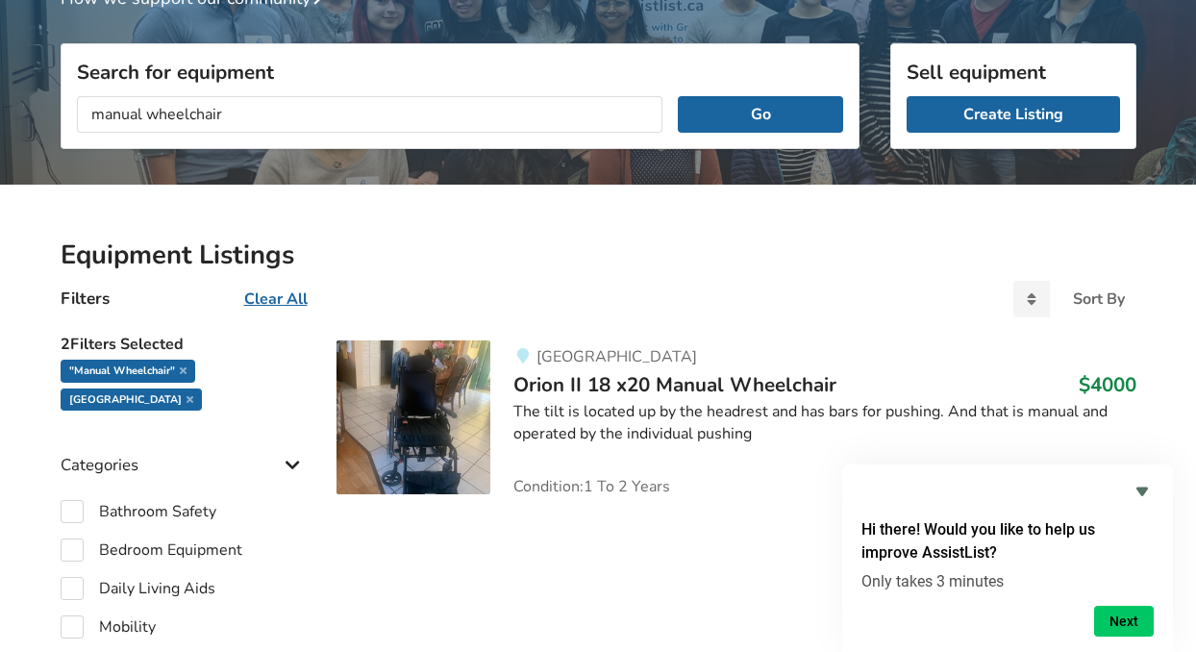 The height and width of the screenshot is (652, 1196). Describe the element at coordinates (1013, 114) in the screenshot. I see `a: Create Listing` at that location.